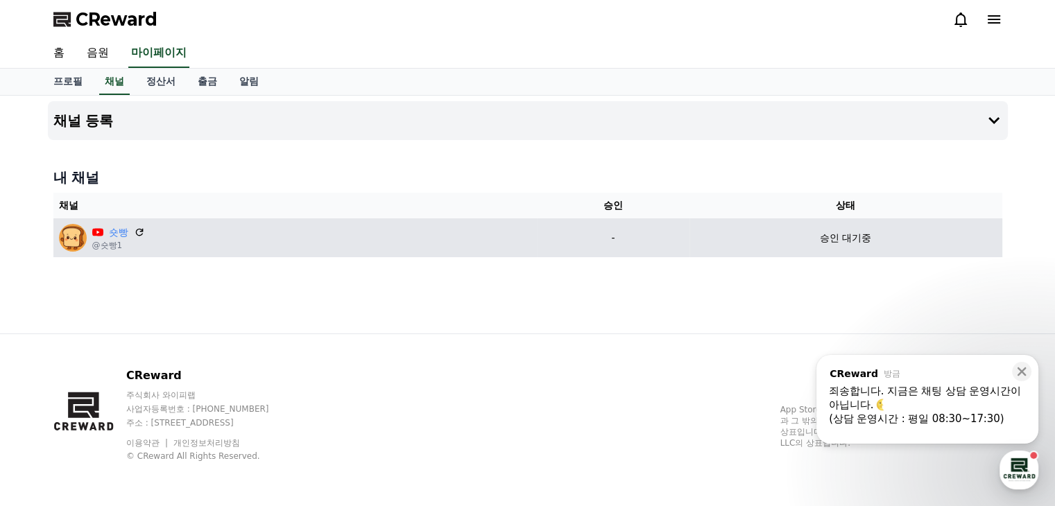 The image size is (1055, 506). Describe the element at coordinates (207, 82) in the screenshot. I see `a: 출금` at that location.